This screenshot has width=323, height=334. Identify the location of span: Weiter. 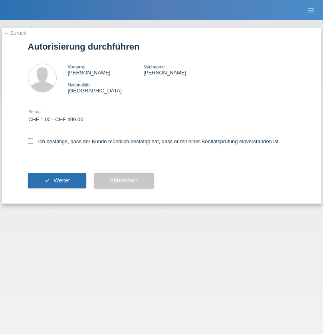
(62, 180).